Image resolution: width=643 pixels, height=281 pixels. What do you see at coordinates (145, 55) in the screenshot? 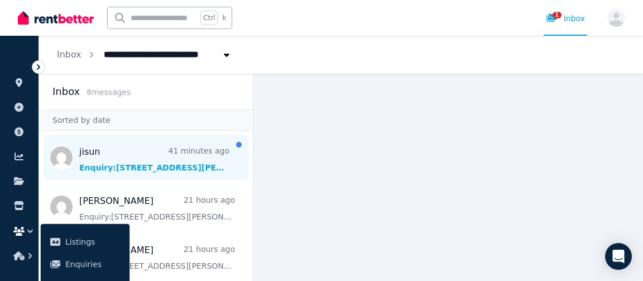
I see `nav: Breadcrumb` at bounding box center [145, 55].